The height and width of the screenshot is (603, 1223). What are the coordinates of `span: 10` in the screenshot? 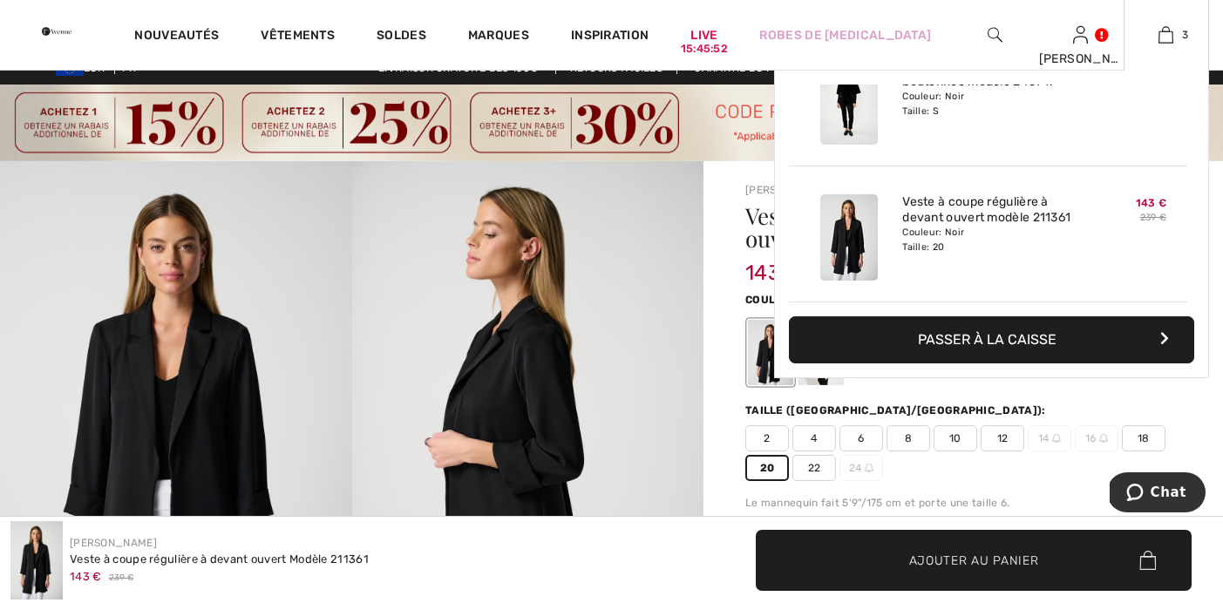 It's located at (955, 439).